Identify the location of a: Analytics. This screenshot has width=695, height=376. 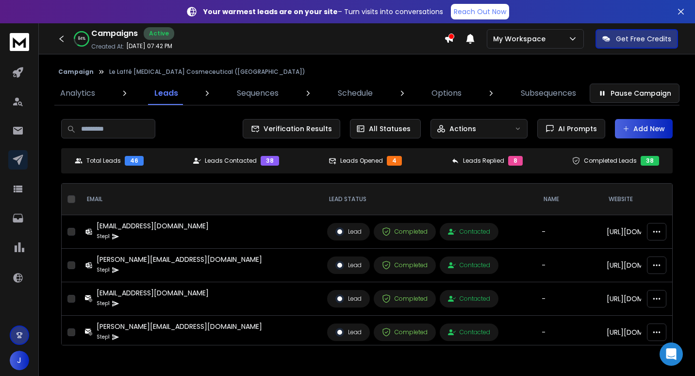
(78, 93).